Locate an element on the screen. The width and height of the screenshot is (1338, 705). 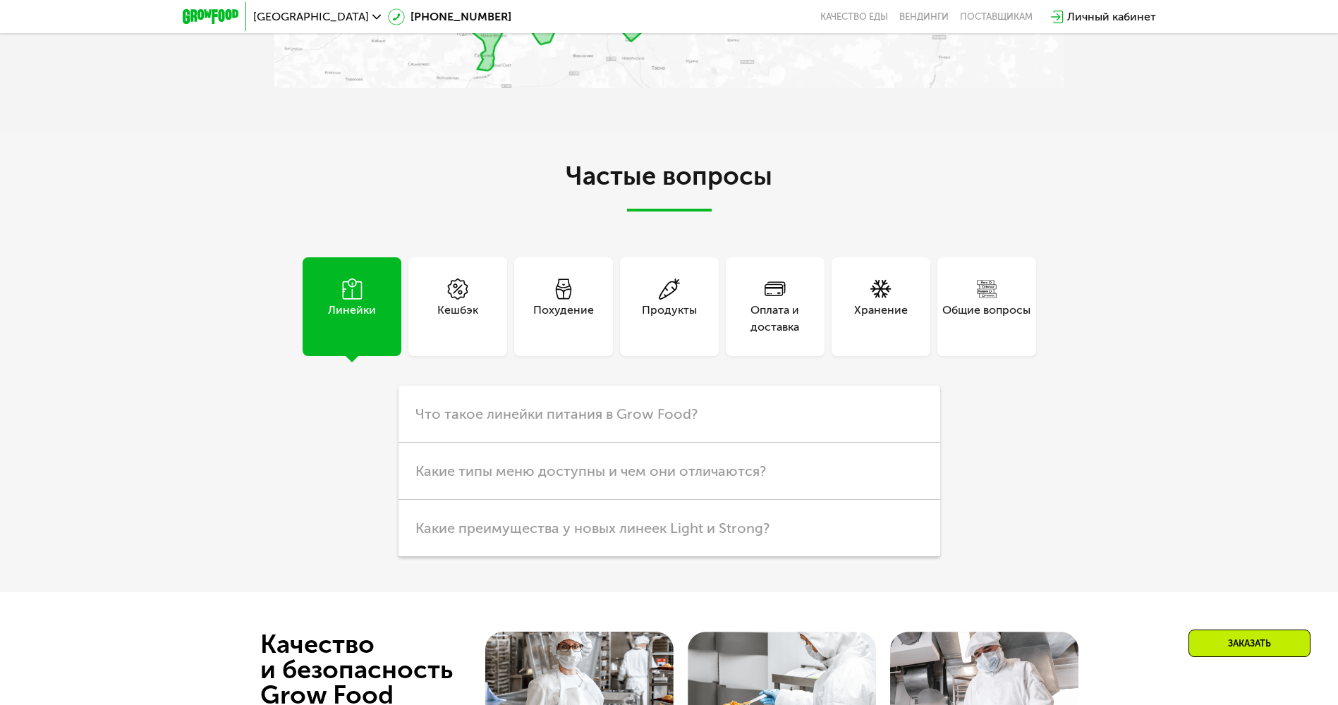
div: поставщикам is located at coordinates (996, 17).